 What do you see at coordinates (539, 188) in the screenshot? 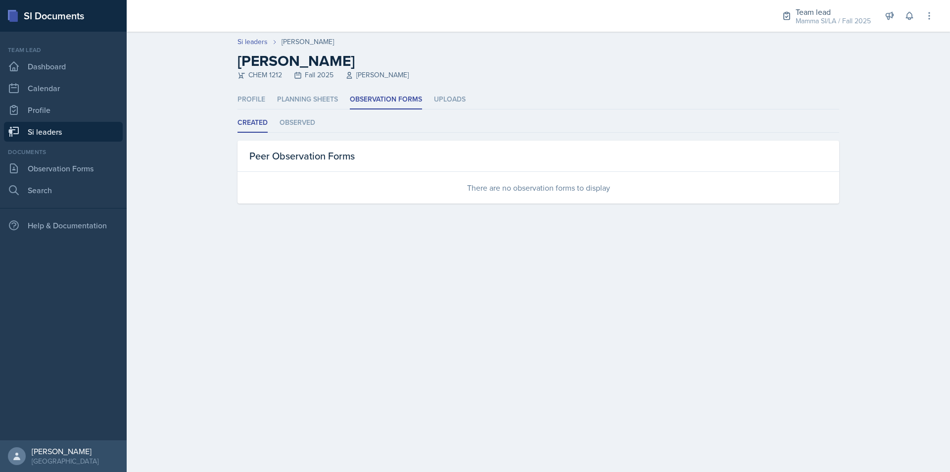
I see `div: There are no observation forms to display` at bounding box center [539, 188].